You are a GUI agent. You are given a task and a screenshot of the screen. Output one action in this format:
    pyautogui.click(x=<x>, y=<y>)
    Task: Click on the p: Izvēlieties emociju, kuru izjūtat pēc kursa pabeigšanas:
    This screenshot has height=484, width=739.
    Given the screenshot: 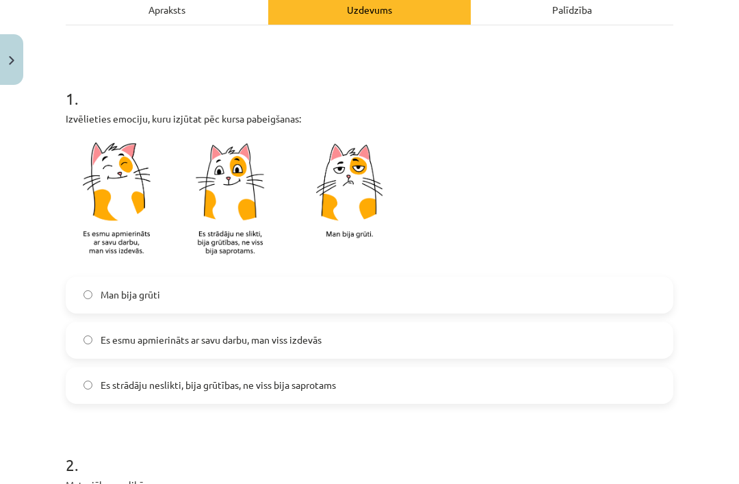 What is the action you would take?
    pyautogui.click(x=370, y=118)
    